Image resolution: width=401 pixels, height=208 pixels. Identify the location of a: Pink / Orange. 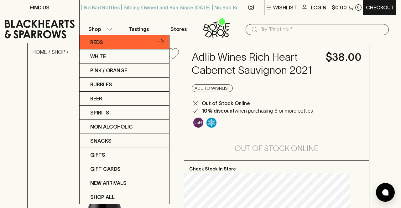
(124, 70).